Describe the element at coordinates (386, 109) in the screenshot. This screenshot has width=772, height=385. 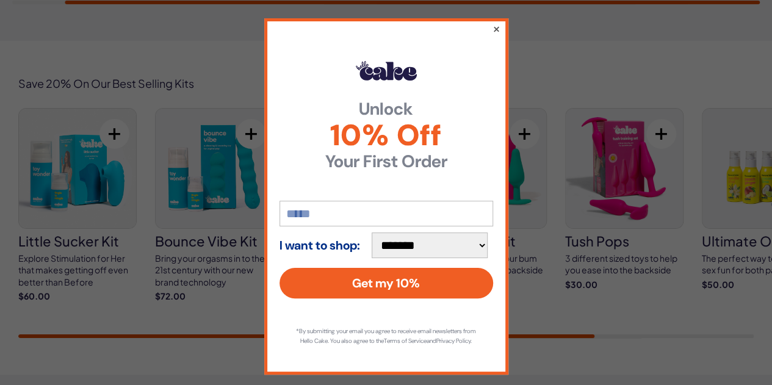
I see `strong: Unlock` at that location.